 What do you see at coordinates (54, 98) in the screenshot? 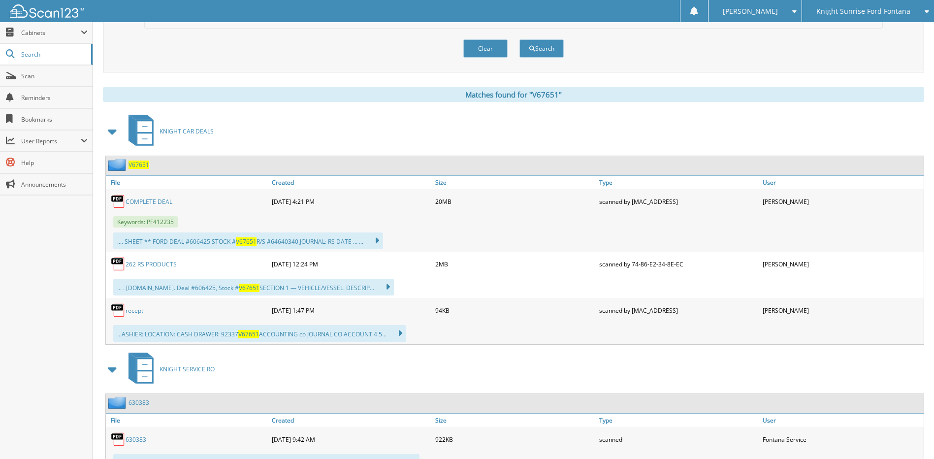
I see `span: Reminders` at bounding box center [54, 98].